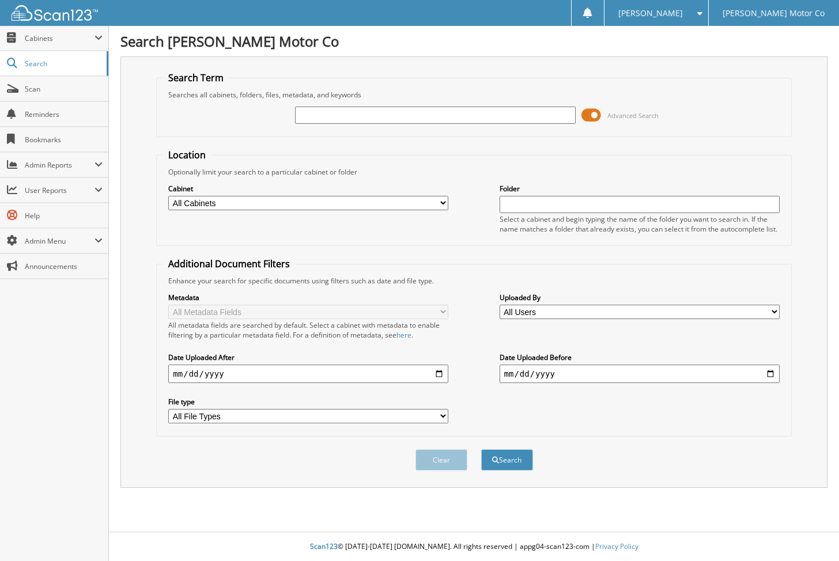  What do you see at coordinates (633, 115) in the screenshot?
I see `span: Advanced Search` at bounding box center [633, 115].